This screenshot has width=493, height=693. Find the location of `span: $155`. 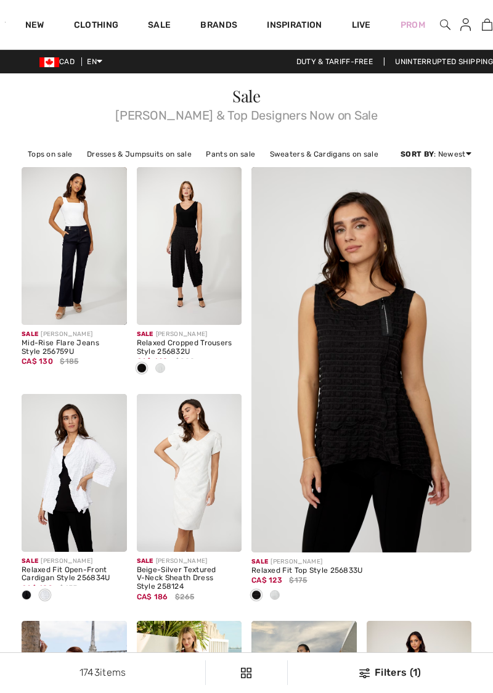

span: $155 is located at coordinates (68, 588).